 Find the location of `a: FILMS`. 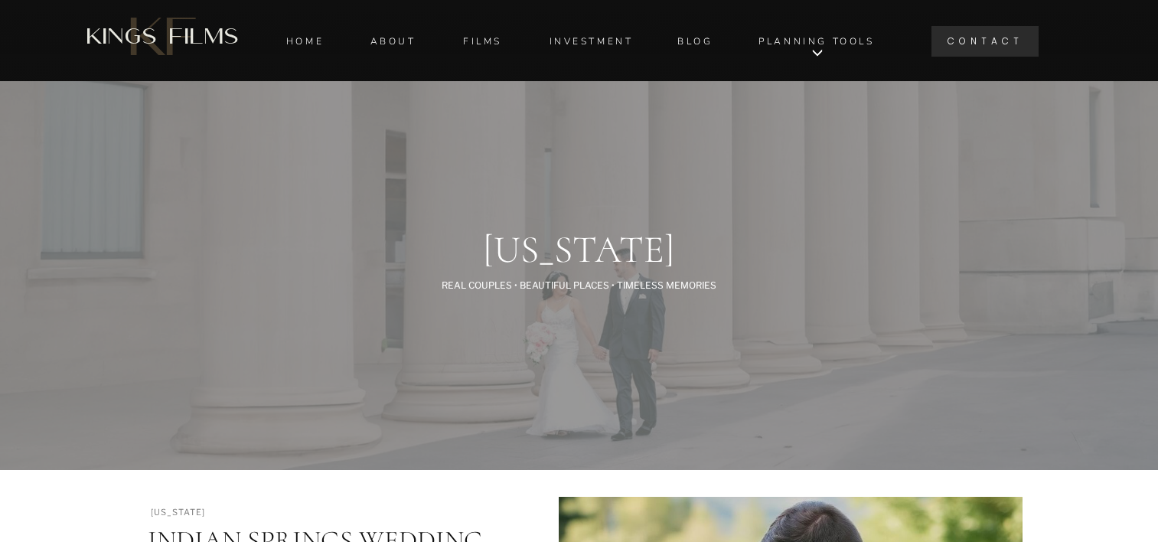

a: FILMS is located at coordinates (483, 41).